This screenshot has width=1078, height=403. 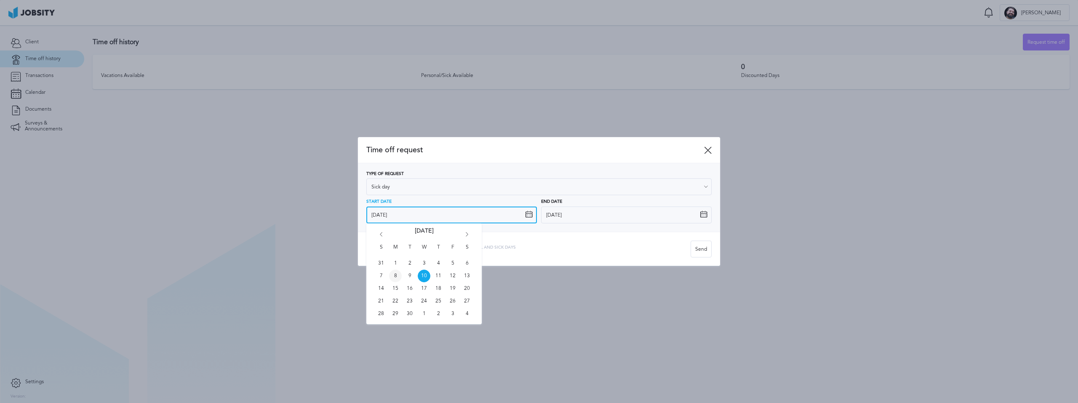 What do you see at coordinates (410, 314) in the screenshot?
I see `span: Tue Sep 30 2025` at bounding box center [410, 314].